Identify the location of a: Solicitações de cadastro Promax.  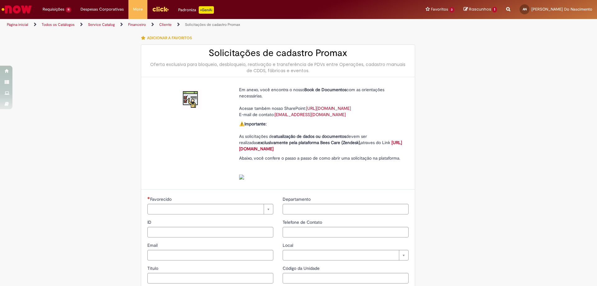
(212, 25).